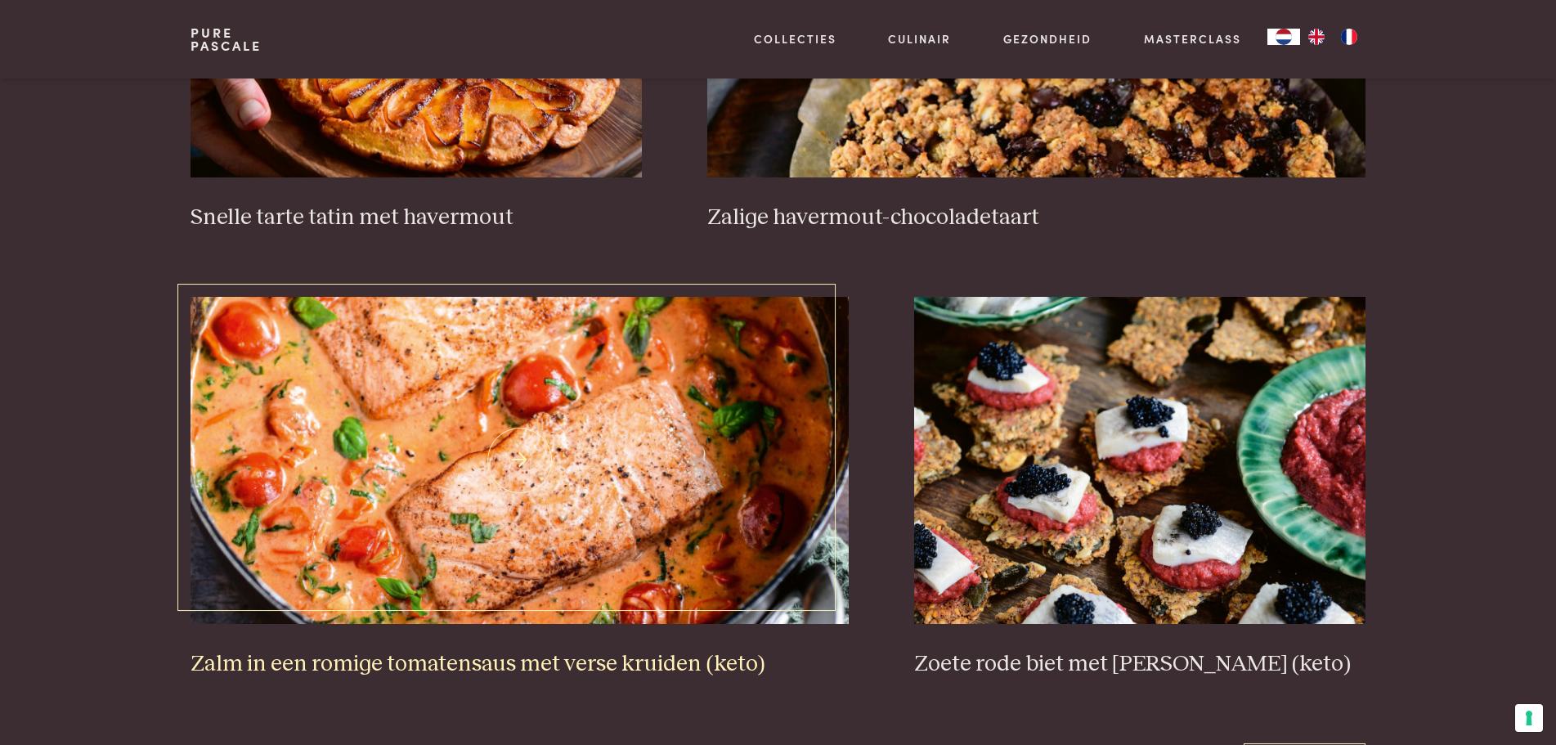  I want to click on aside: Language selected: Nederlands, so click(1317, 37).